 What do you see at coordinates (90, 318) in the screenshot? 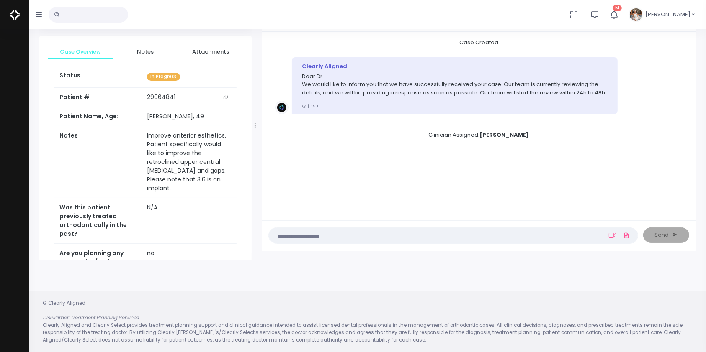
I see `em: Disclaimer: Treatment Planning Services` at bounding box center [90, 318].